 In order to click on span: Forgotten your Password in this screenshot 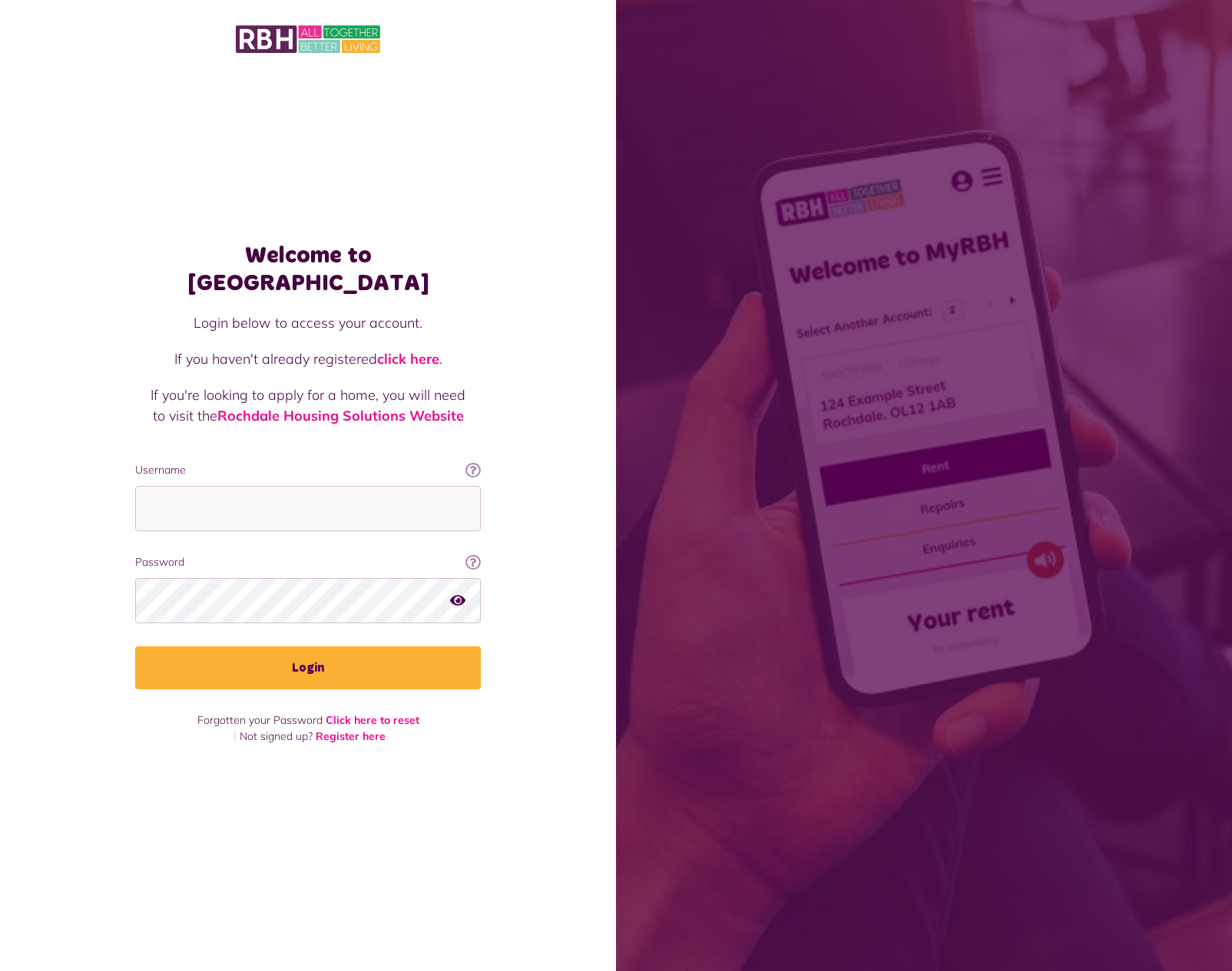, I will do `click(259, 721)`.